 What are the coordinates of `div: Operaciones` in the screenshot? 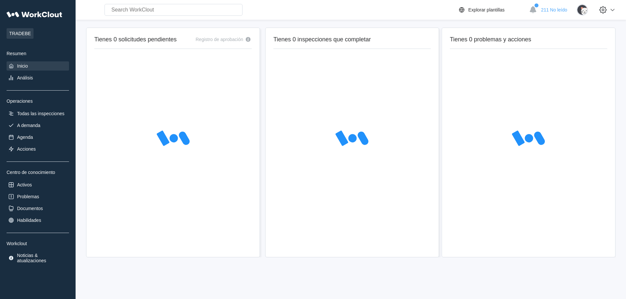 It's located at (38, 101).